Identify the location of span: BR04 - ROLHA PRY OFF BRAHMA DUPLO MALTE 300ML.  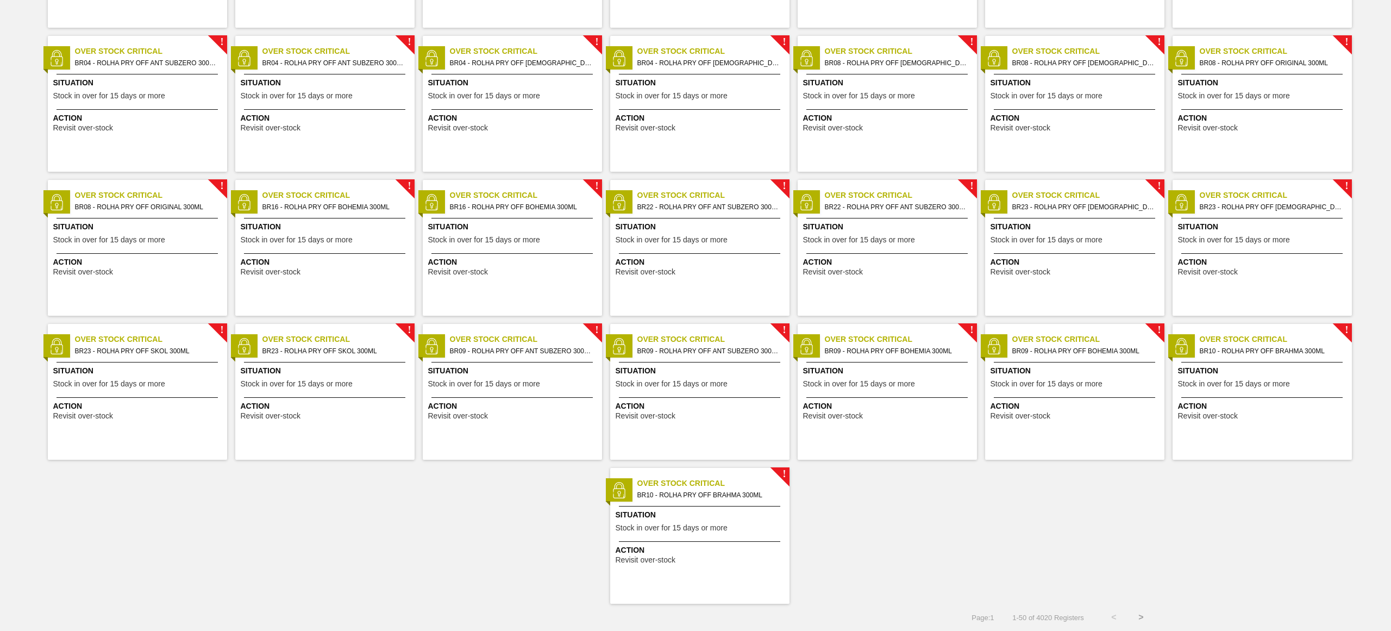
(522, 63).